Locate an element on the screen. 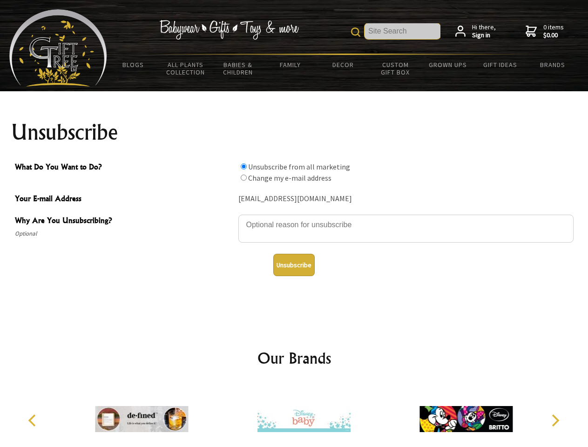 The image size is (588, 447). a: Grown Ups is located at coordinates (447, 65).